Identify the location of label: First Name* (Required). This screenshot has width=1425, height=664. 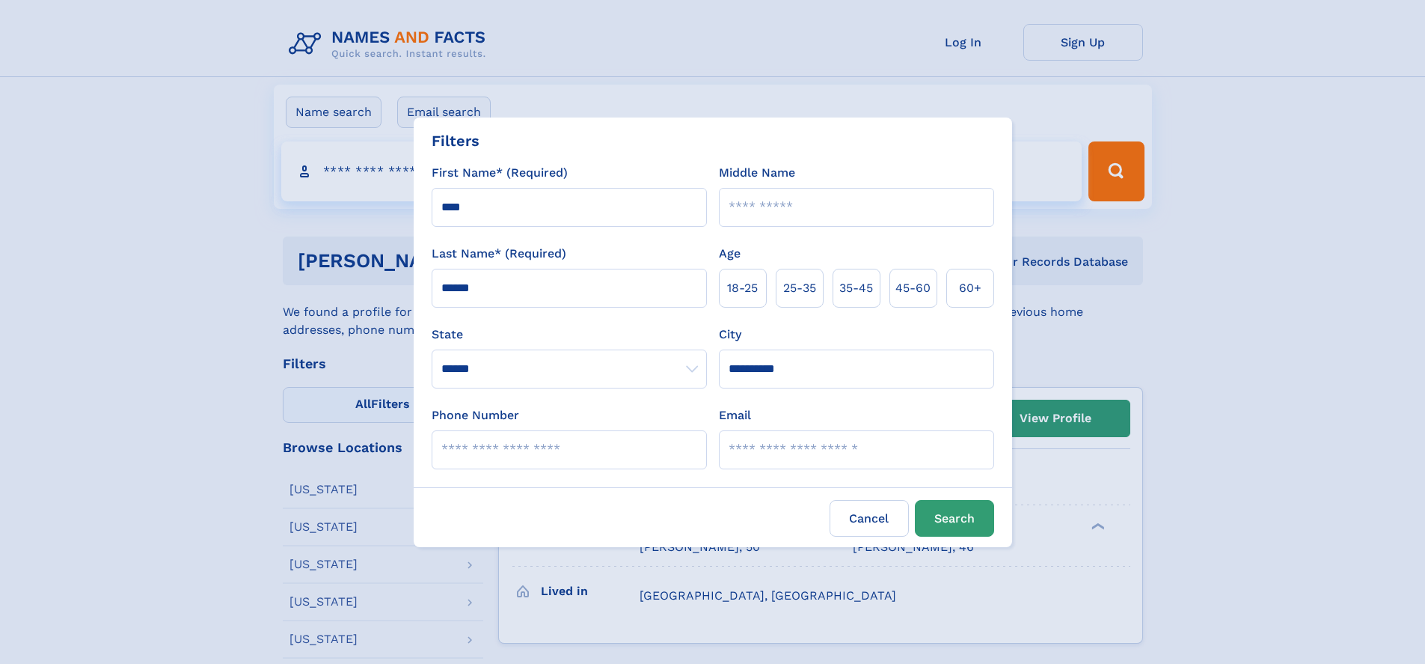
(500, 173).